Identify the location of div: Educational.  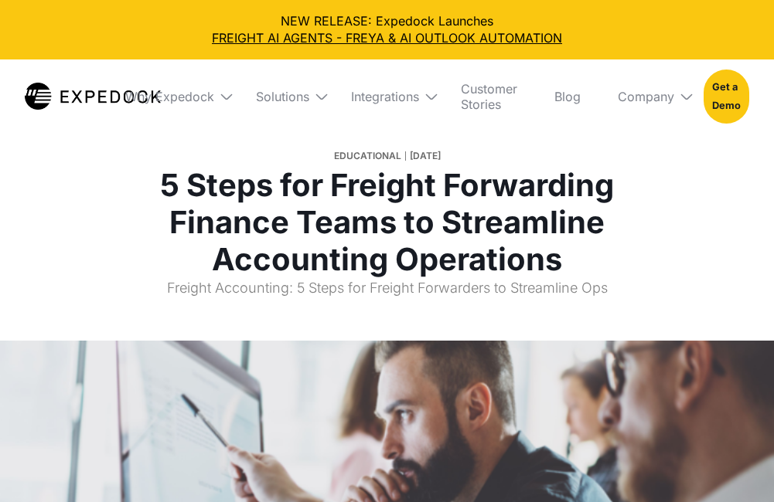
(367, 156).